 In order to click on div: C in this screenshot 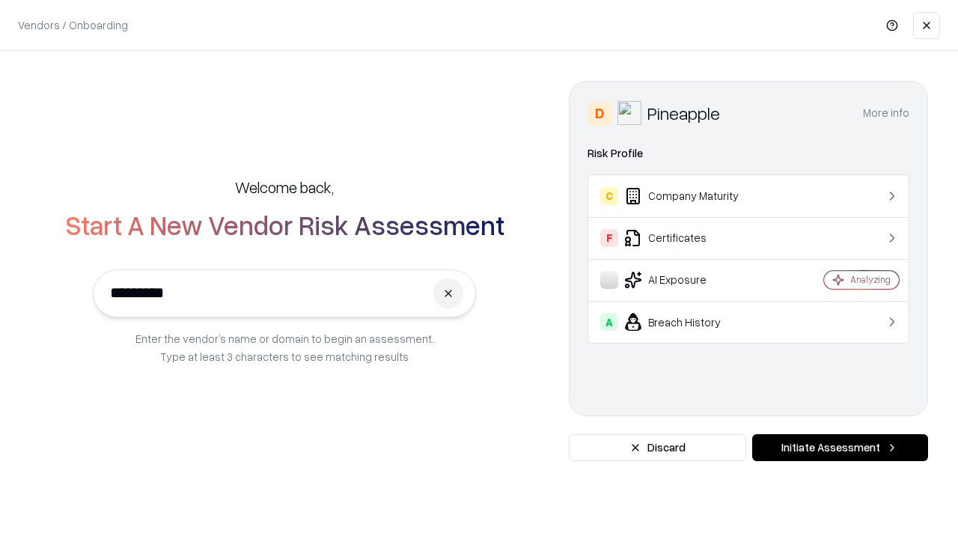, I will do `click(609, 196)`.